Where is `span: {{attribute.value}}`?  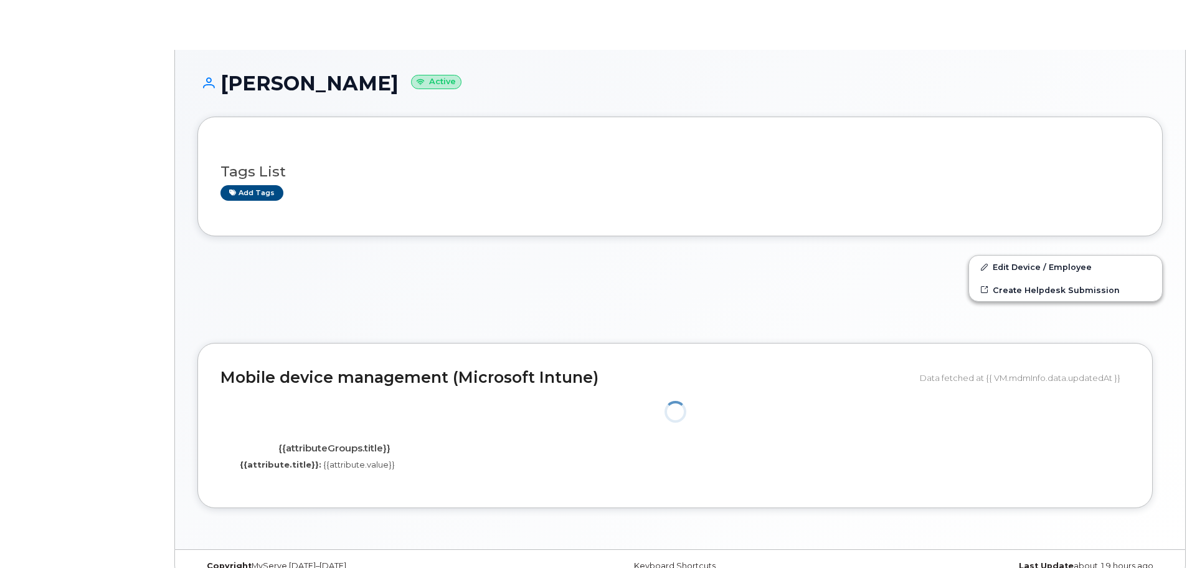
span: {{attribute.value}} is located at coordinates (359, 464).